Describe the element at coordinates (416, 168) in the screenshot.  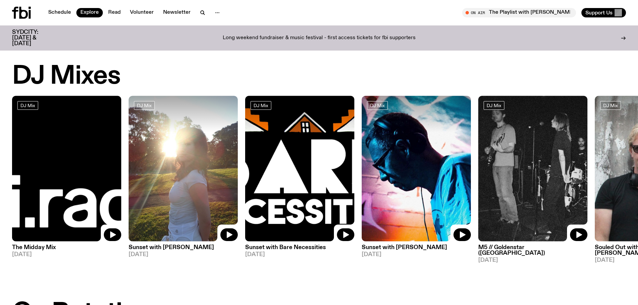
I see `img: Simon Caldwell stands side on, looking downwards. He has headphones on. Behind him is a brightly ...` at that location.